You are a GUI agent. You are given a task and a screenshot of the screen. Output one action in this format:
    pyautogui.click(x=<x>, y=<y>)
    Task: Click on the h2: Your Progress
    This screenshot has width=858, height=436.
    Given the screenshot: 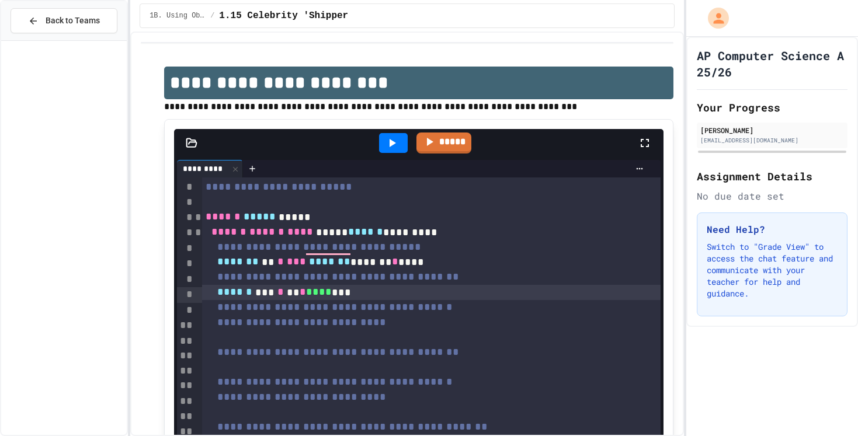 What is the action you would take?
    pyautogui.click(x=772, y=107)
    